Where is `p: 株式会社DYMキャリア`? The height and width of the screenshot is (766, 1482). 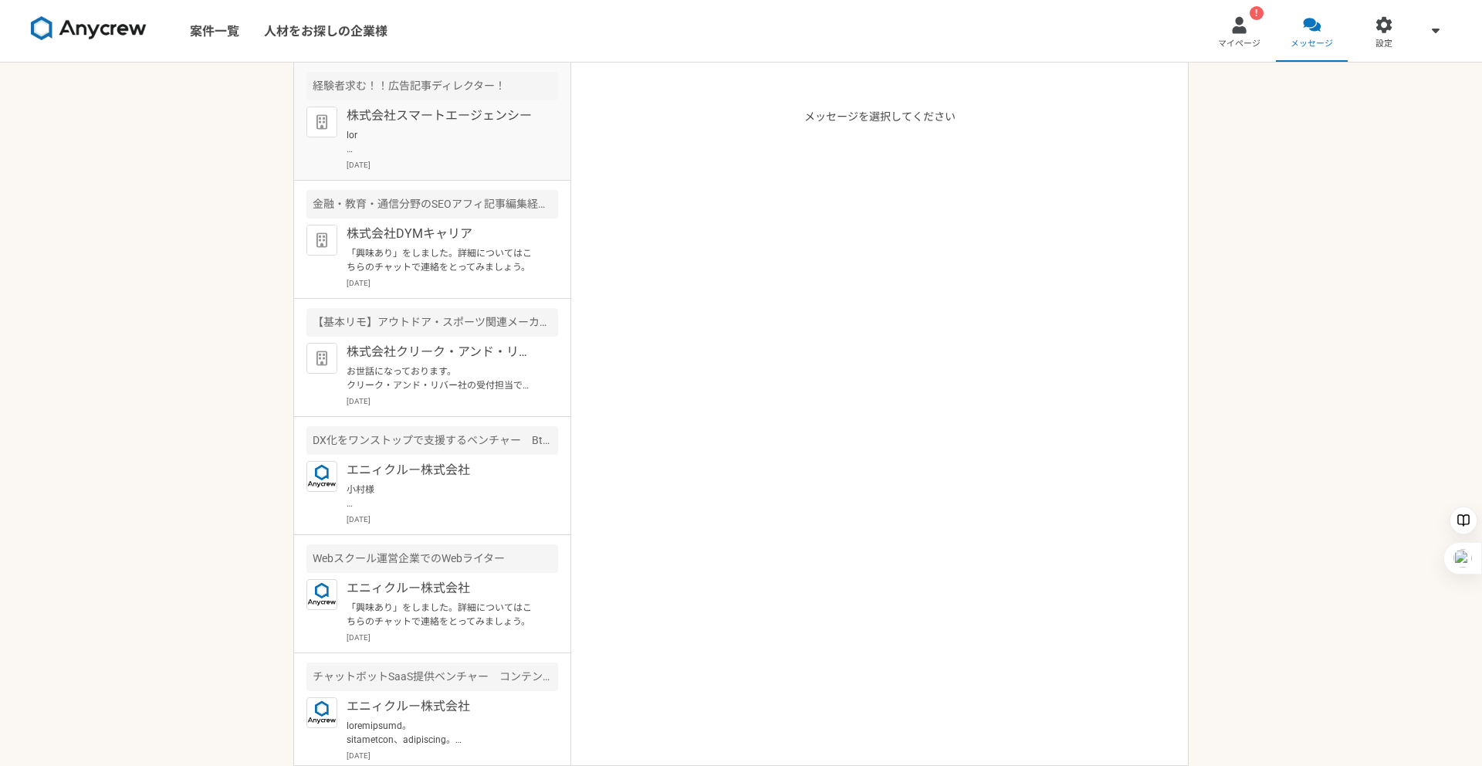 p: 株式会社DYMキャリア is located at coordinates (441, 234).